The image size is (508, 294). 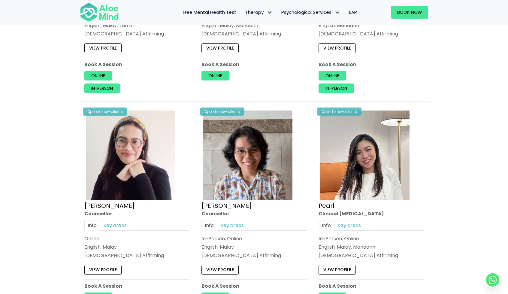 I want to click on img: Therapist Photo Update, so click(x=131, y=155).